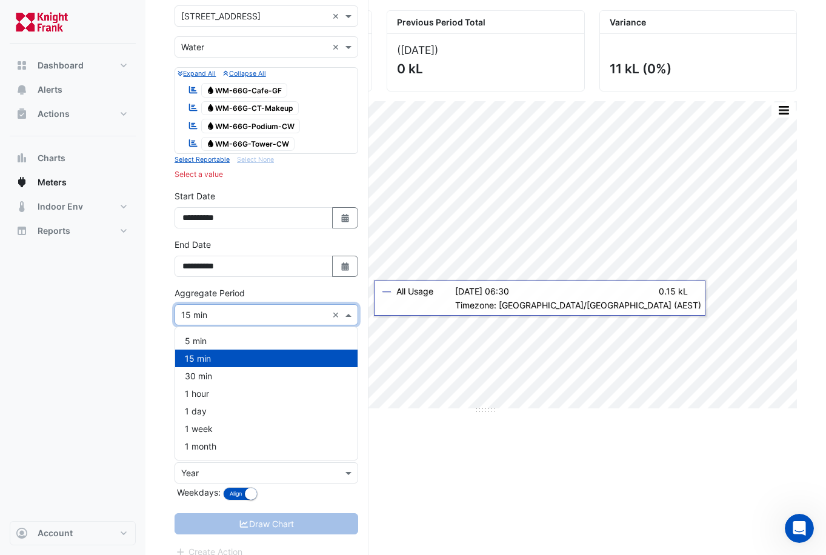 The width and height of the screenshot is (826, 555). I want to click on span: WM-66G-CT-Makeup, so click(250, 108).